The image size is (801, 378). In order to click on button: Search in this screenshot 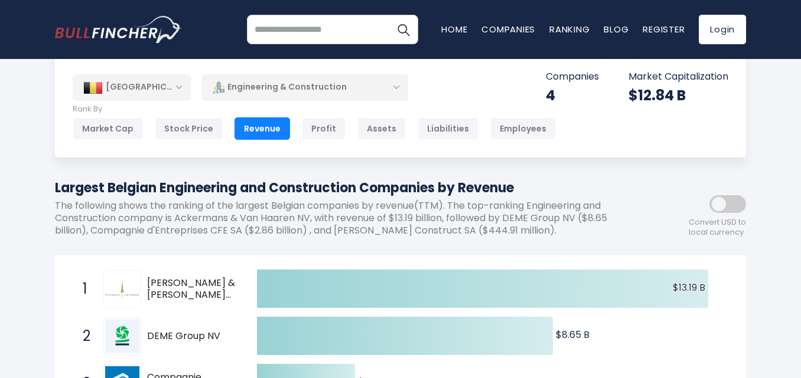, I will do `click(403, 30)`.